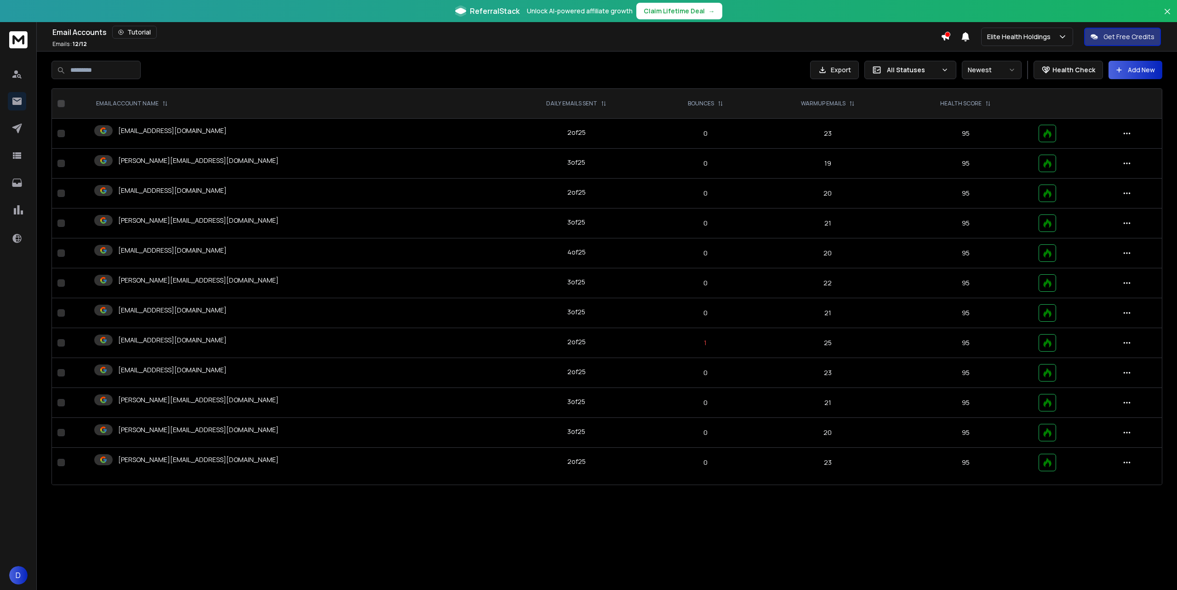 The height and width of the screenshot is (590, 1177). What do you see at coordinates (577, 252) in the screenshot?
I see `div: 4 of 25` at bounding box center [577, 252].